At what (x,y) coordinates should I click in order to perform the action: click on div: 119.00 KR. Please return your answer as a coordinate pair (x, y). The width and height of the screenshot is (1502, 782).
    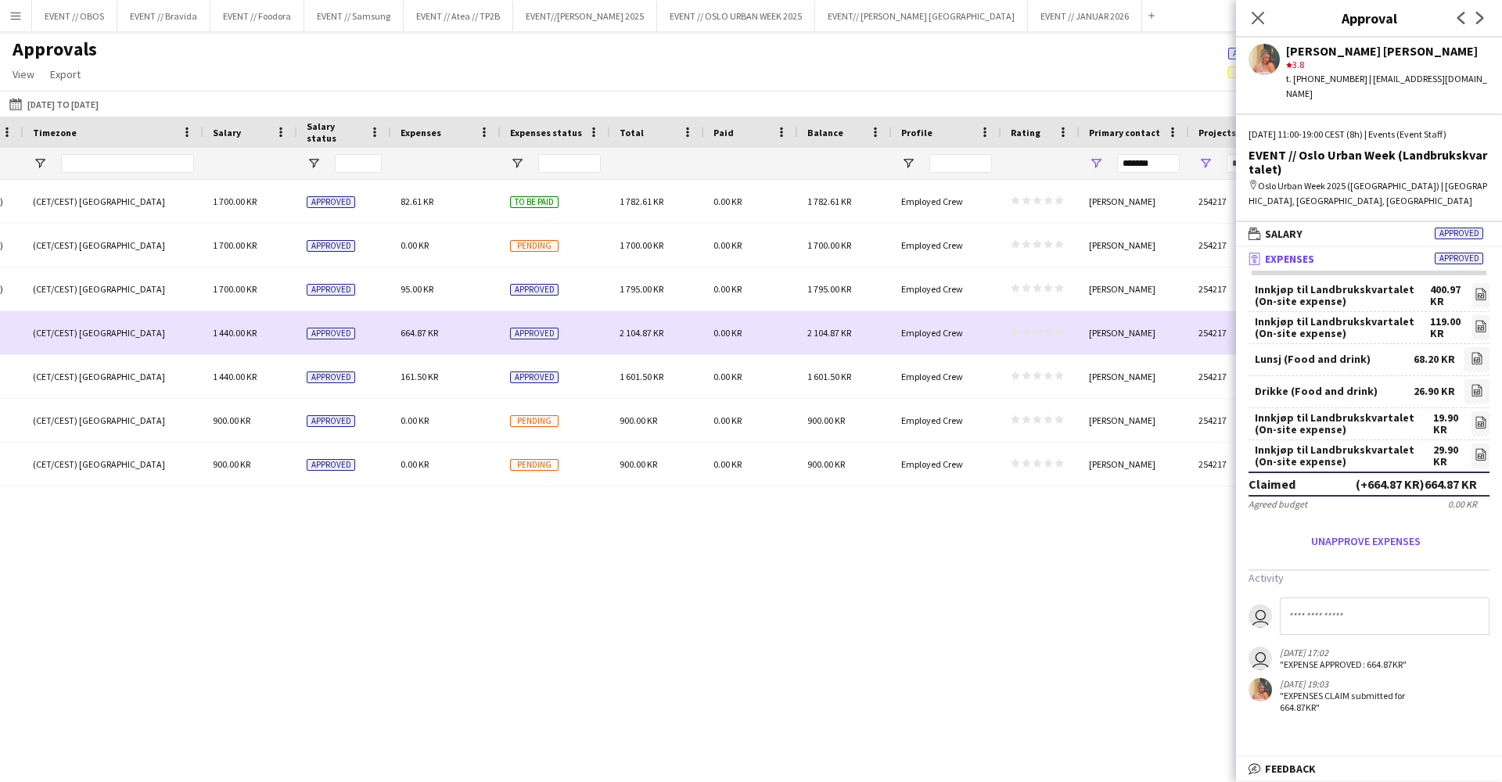
    Looking at the image, I should click on (1446, 328).